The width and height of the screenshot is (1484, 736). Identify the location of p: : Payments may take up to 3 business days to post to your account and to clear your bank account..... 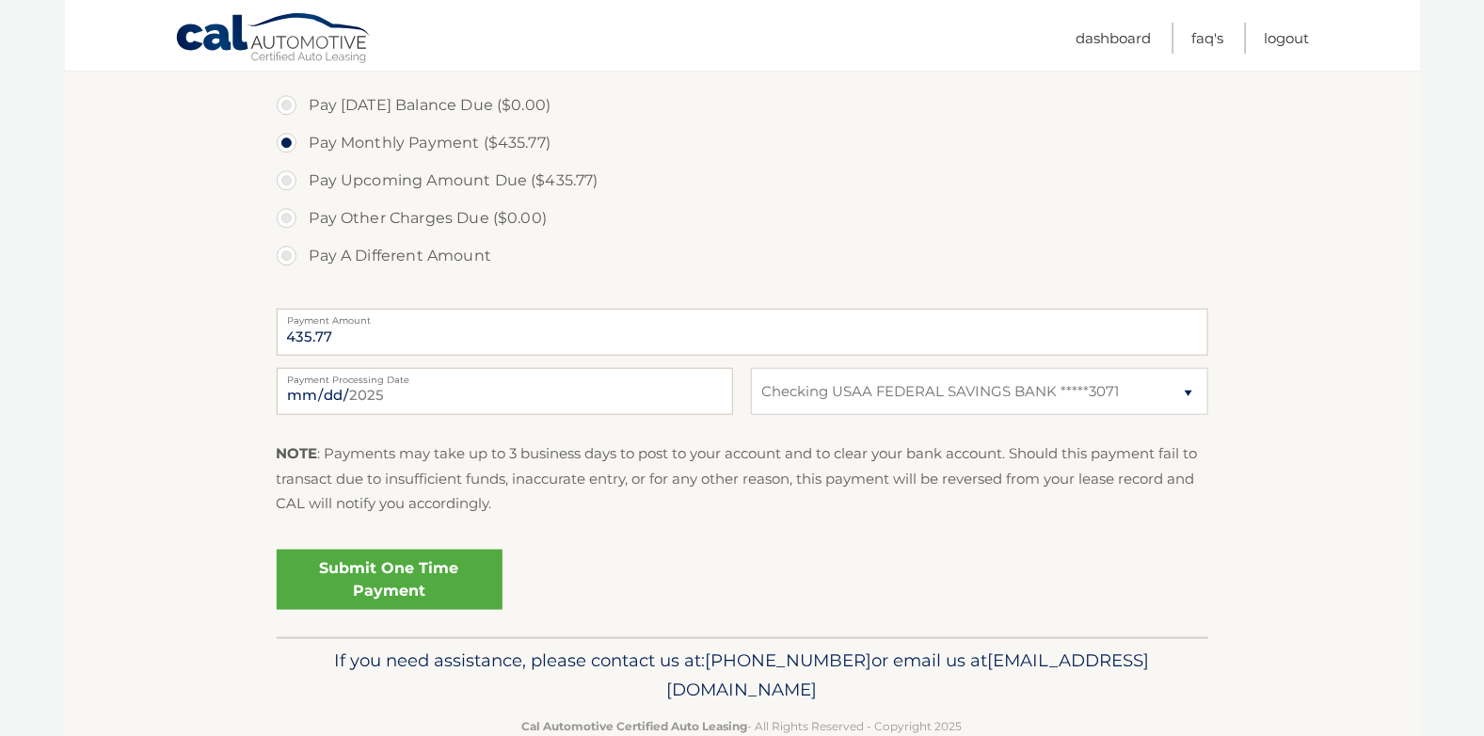
(743, 478).